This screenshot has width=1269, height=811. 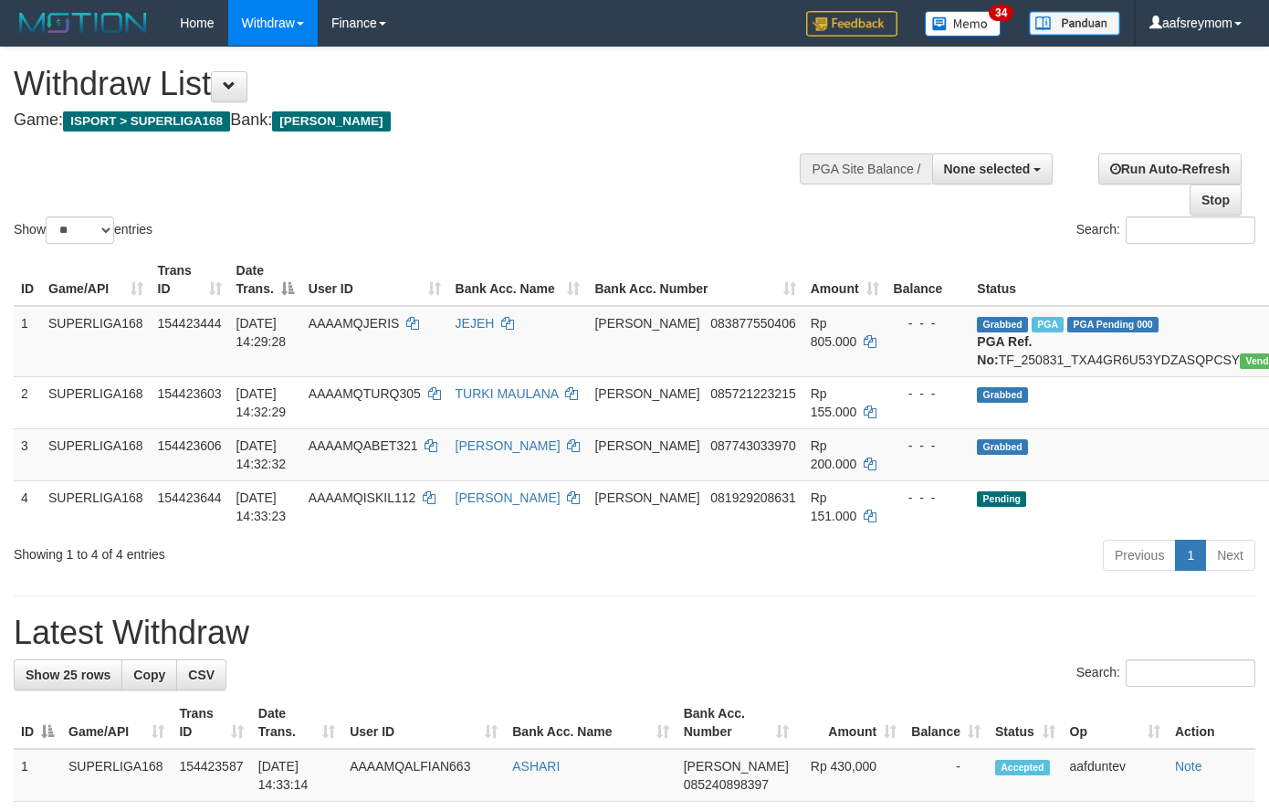 What do you see at coordinates (364, 394) in the screenshot?
I see `span: AAAAMQTURQ305` at bounding box center [364, 394].